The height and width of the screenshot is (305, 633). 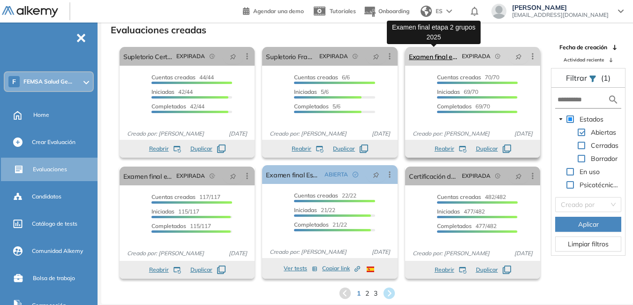 What do you see at coordinates (273, 10) in the screenshot?
I see `a: Agendar una demo` at bounding box center [273, 10].